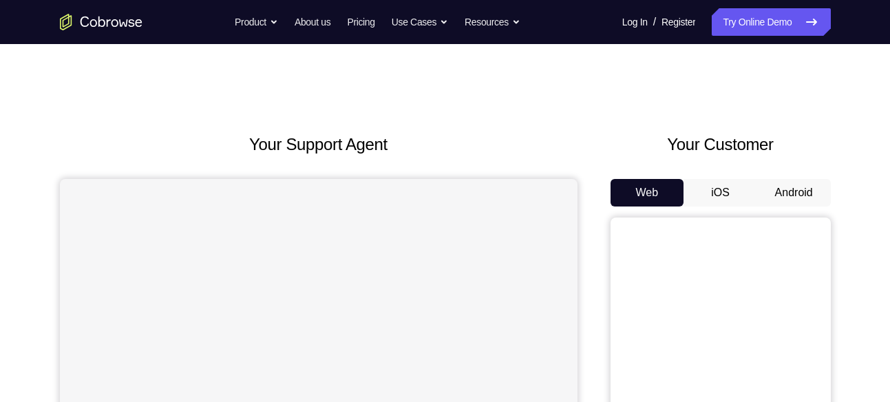  I want to click on button: Android, so click(794, 193).